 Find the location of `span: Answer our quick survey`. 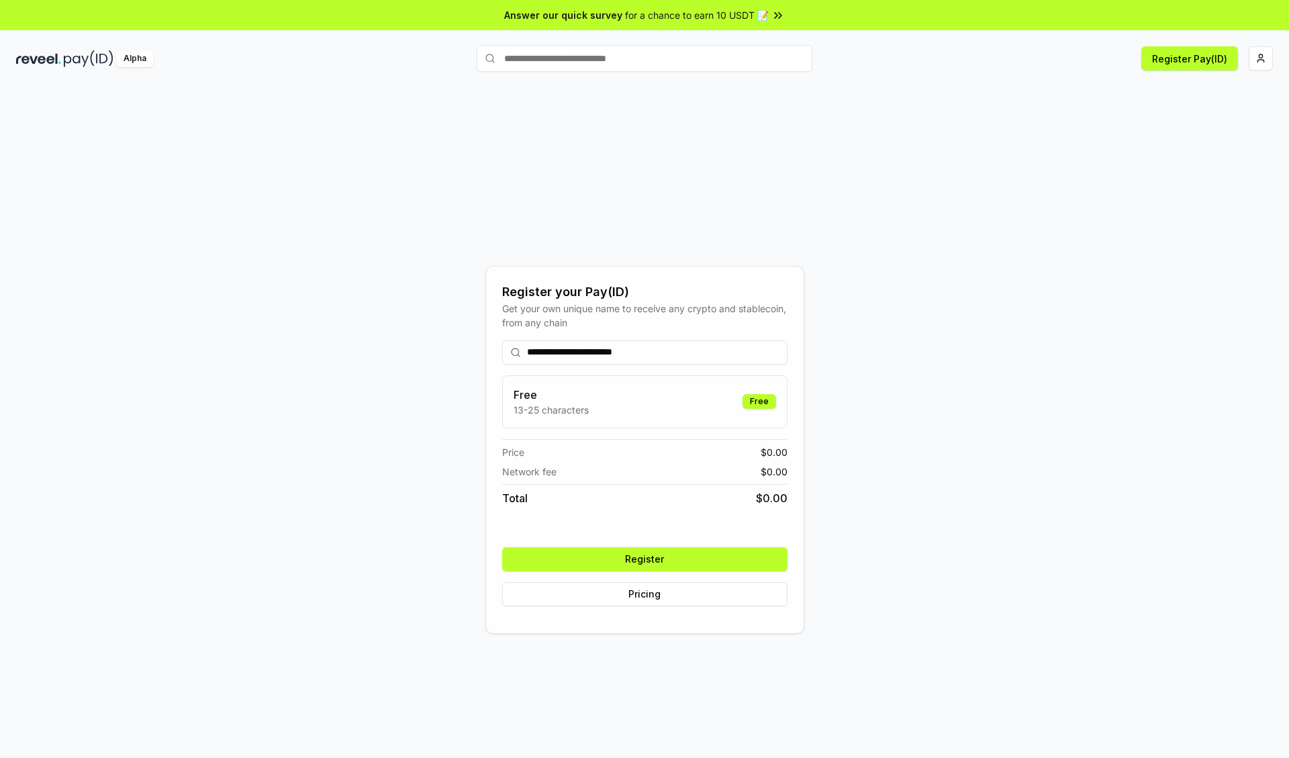

span: Answer our quick survey is located at coordinates (563, 15).